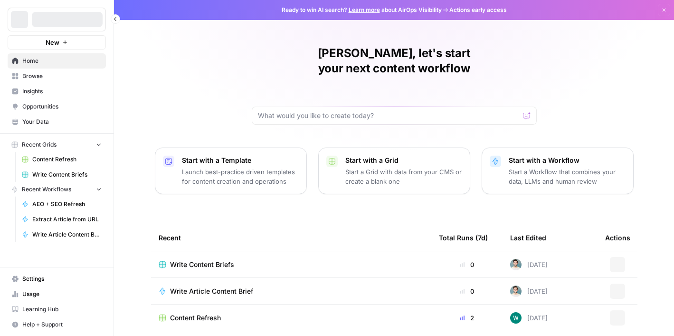 The image size is (674, 336). What do you see at coordinates (231, 171) in the screenshot?
I see `button: Start with a TemplateLaunch best-practice driven templates for content creation and operations` at bounding box center [231, 171].